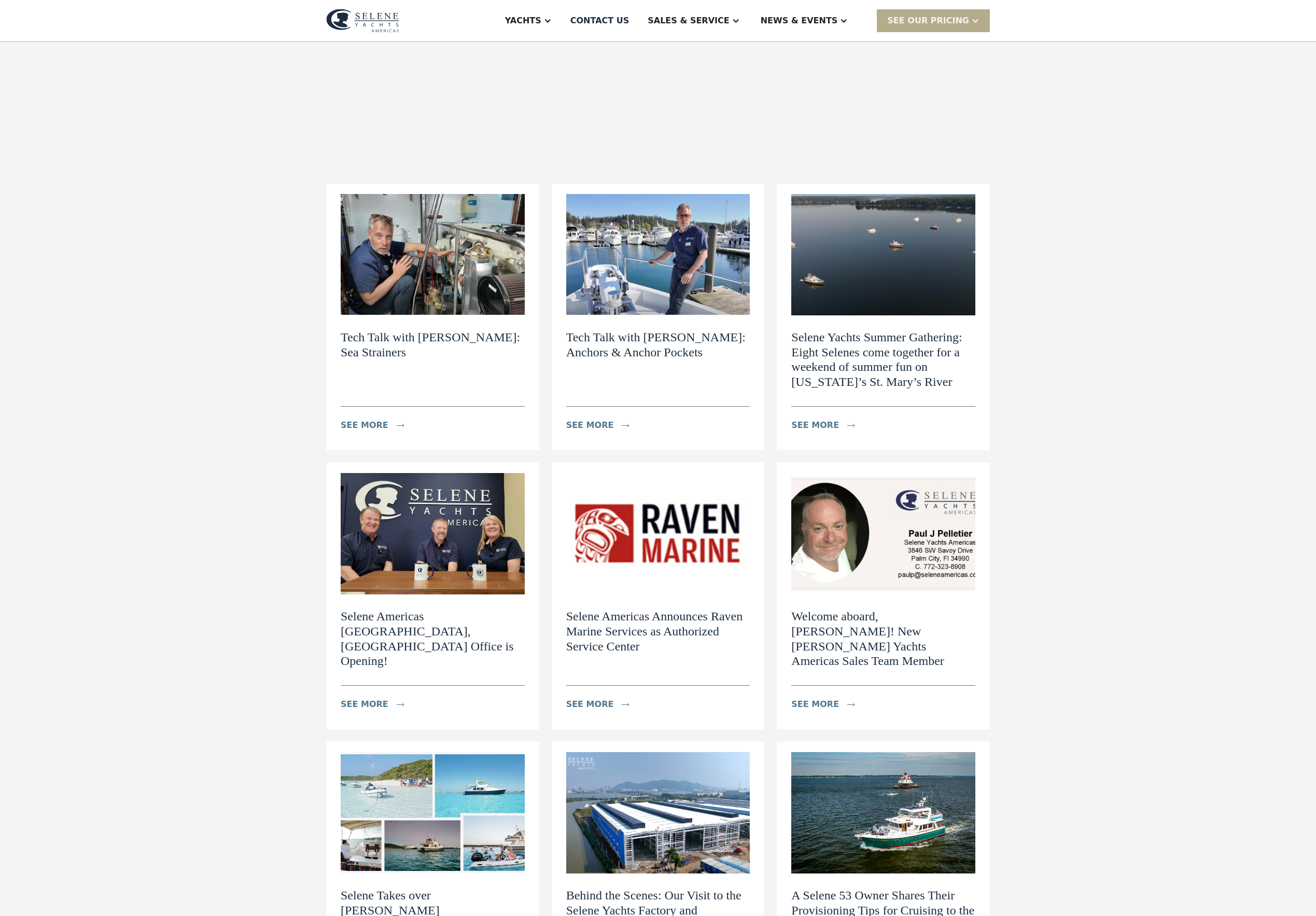  What do you see at coordinates (658, 255) in the screenshot?
I see `img: Tech Talk with Dylan: Anchors & Anchor Pockets` at bounding box center [658, 255].